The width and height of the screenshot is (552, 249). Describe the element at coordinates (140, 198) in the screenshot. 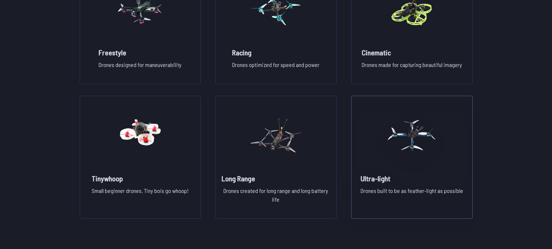

I see `p: Small beginner drones. Tiny bois go whoop!` at that location.